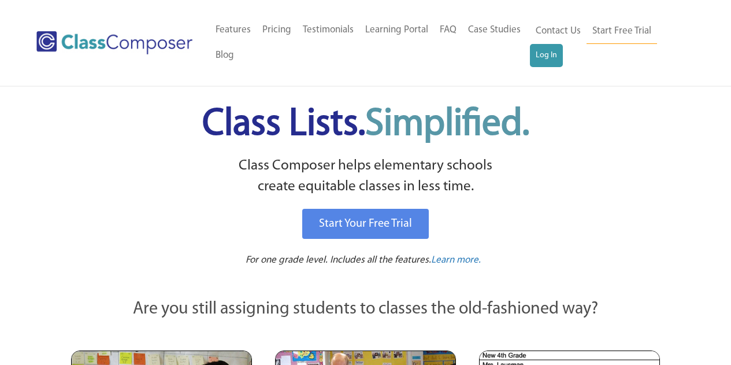 The image size is (731, 365). I want to click on img: Class Composer, so click(114, 43).